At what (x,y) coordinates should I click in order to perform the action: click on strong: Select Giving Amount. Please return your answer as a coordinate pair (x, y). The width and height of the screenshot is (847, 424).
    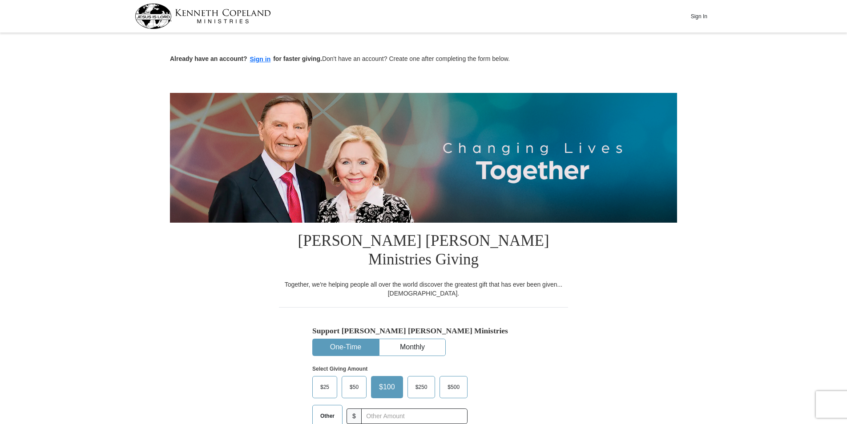
    Looking at the image, I should click on (340, 369).